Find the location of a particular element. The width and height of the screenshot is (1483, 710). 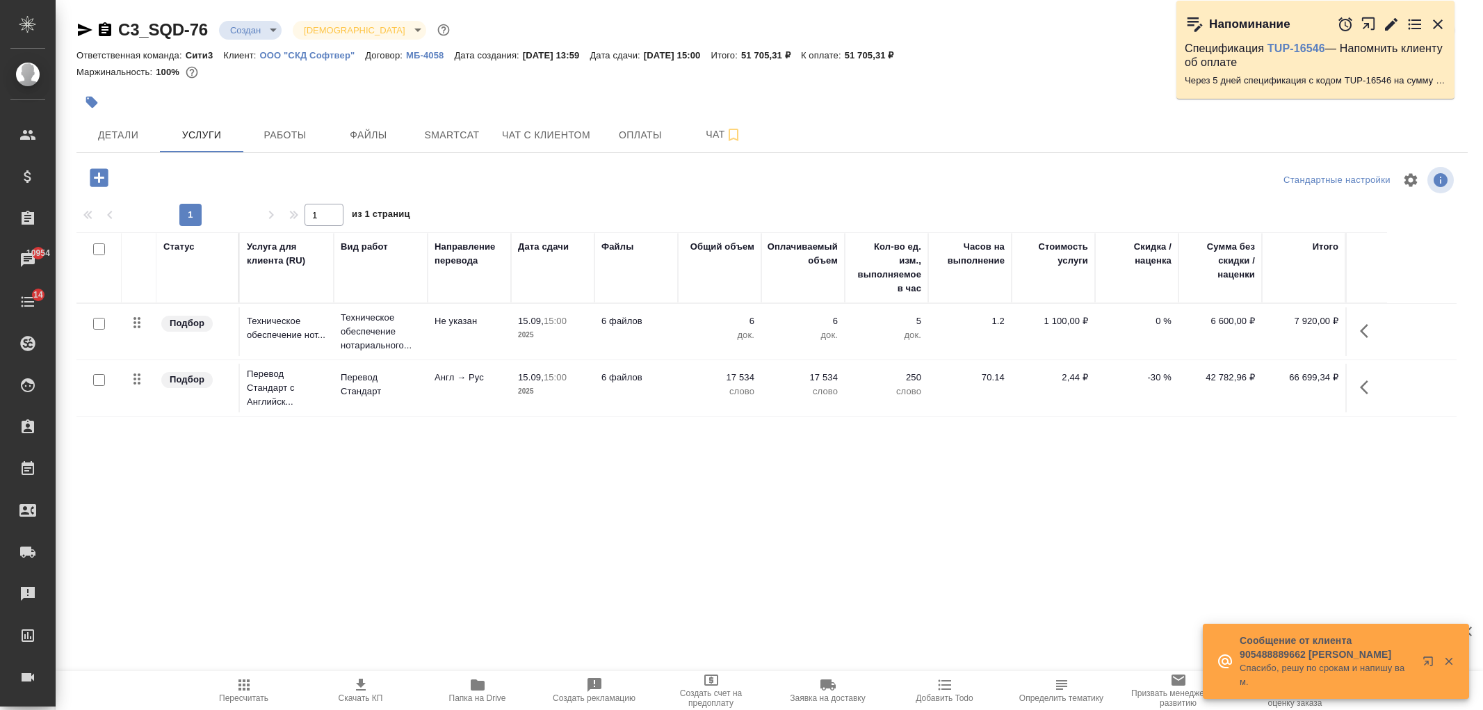

button: 0.00 RUB; is located at coordinates (192, 72).